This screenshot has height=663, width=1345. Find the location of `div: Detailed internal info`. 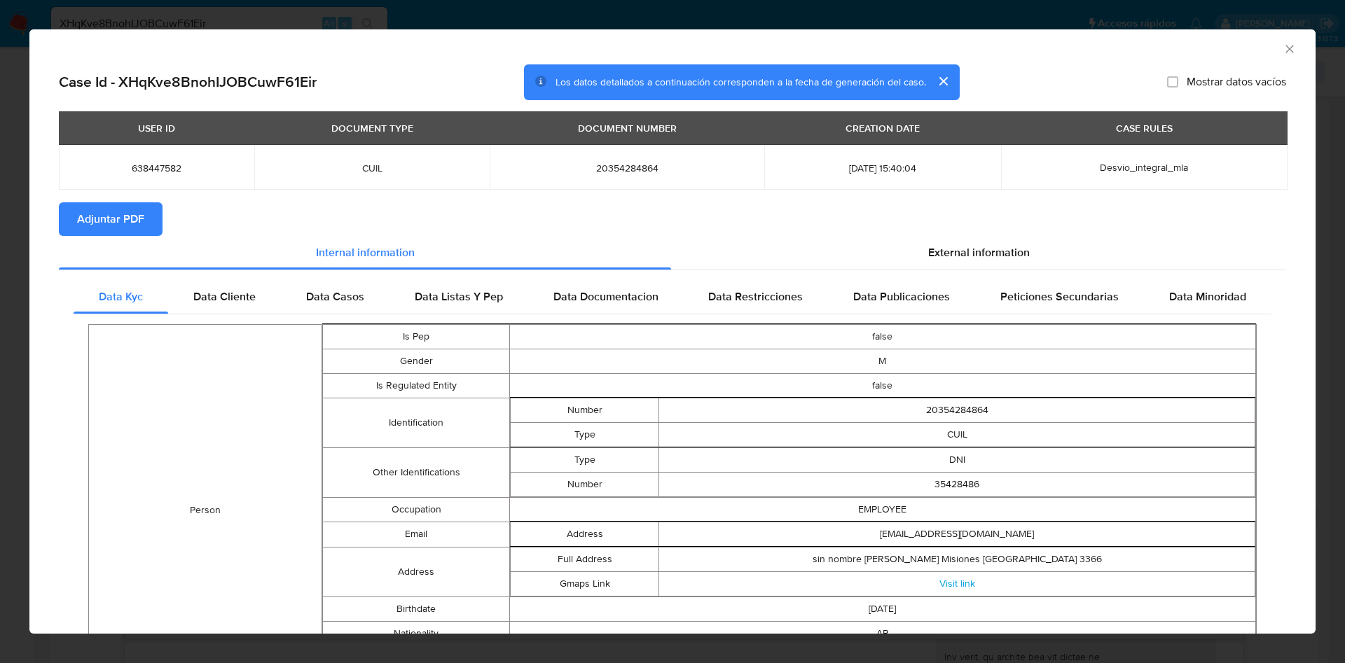

div: Detailed internal info is located at coordinates (672, 297).